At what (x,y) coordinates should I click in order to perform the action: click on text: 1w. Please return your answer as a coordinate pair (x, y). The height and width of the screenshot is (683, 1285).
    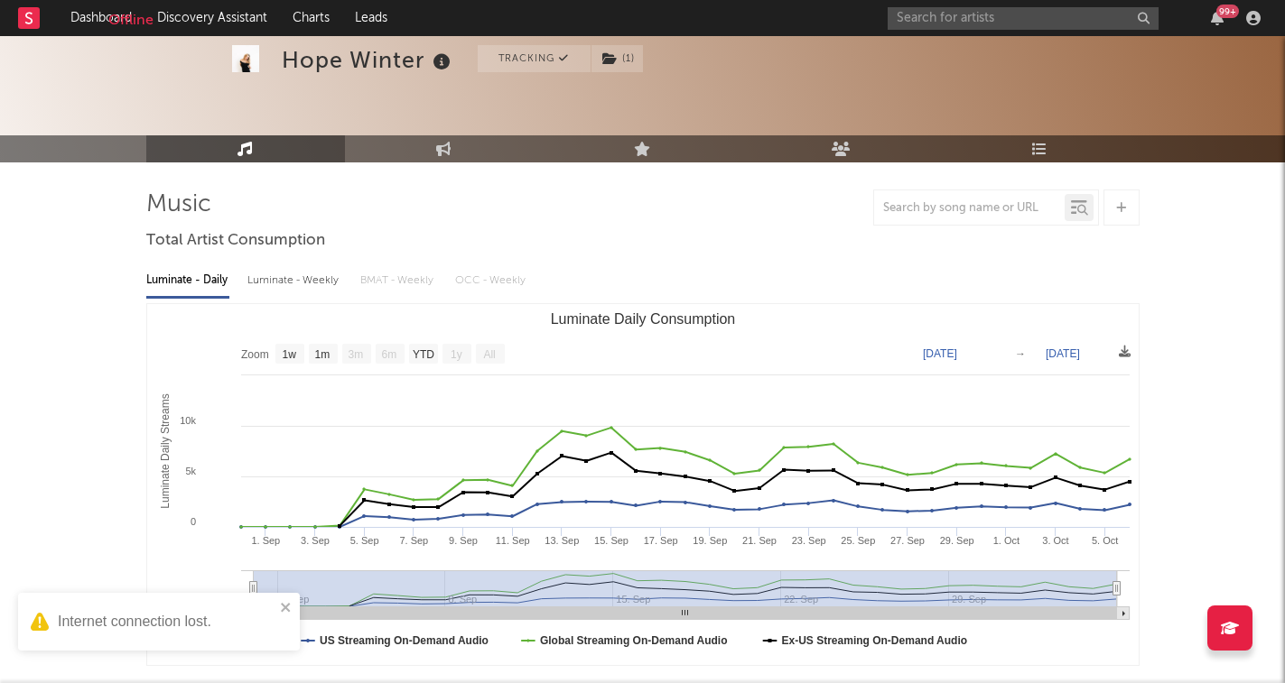
    Looking at the image, I should click on (289, 355).